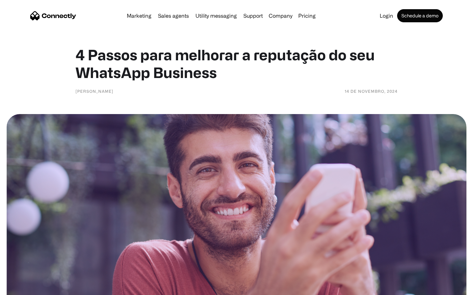 The image size is (473, 295). What do you see at coordinates (253, 16) in the screenshot?
I see `a: Support` at bounding box center [253, 16].